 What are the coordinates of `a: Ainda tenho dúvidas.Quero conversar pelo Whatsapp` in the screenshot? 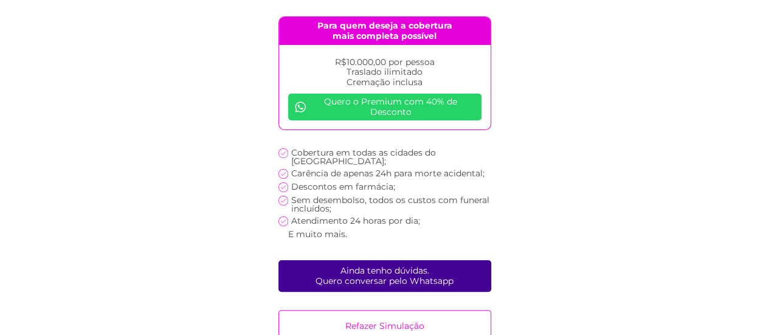 It's located at (385, 276).